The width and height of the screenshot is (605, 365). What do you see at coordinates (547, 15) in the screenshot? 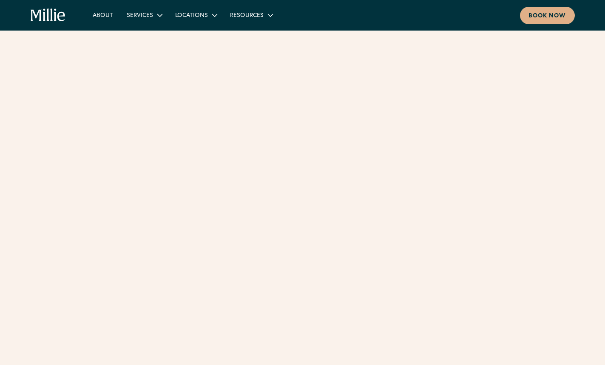
I see `a: Book now` at bounding box center [547, 15].